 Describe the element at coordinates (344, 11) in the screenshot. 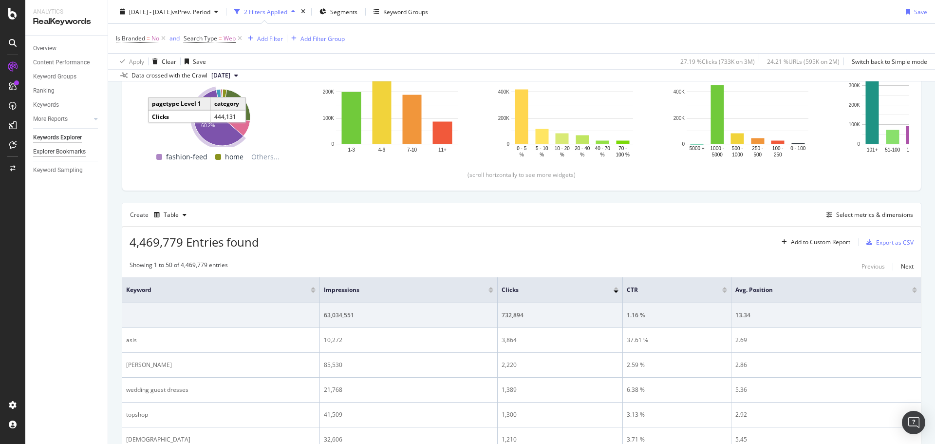

I see `span: Segments` at that location.